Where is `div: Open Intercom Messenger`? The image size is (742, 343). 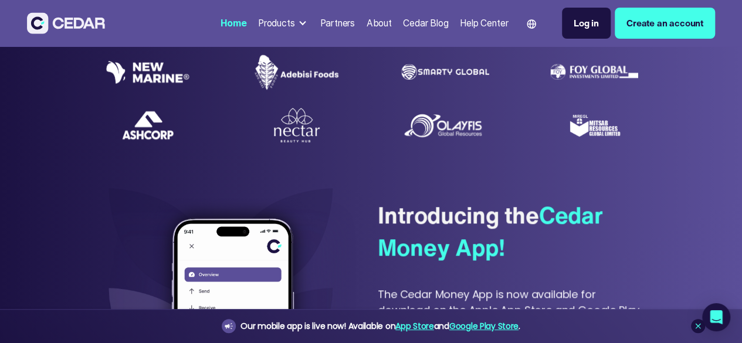
div: Open Intercom Messenger is located at coordinates (716, 317).